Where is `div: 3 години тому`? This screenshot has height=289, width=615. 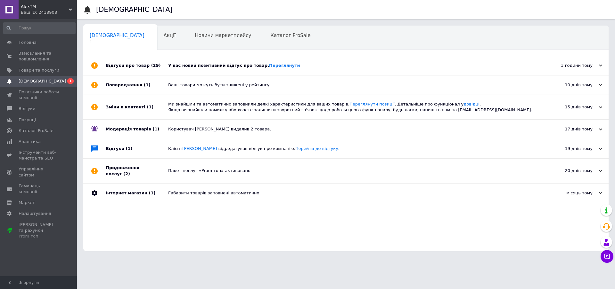
div: 3 години тому is located at coordinates (570, 66).